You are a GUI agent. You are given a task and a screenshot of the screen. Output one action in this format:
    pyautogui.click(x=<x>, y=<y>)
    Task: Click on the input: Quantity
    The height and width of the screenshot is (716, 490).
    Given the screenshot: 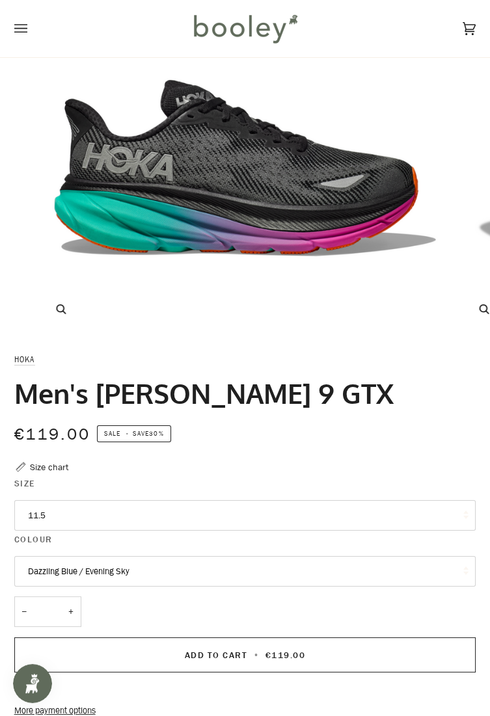 What is the action you would take?
    pyautogui.click(x=47, y=612)
    